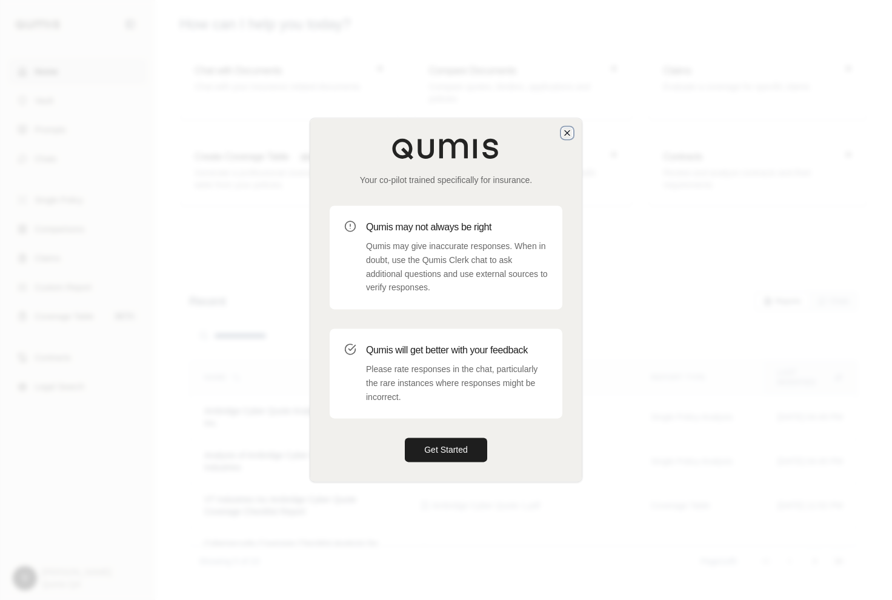  I want to click on h3: Qumis may not always be right, so click(457, 227).